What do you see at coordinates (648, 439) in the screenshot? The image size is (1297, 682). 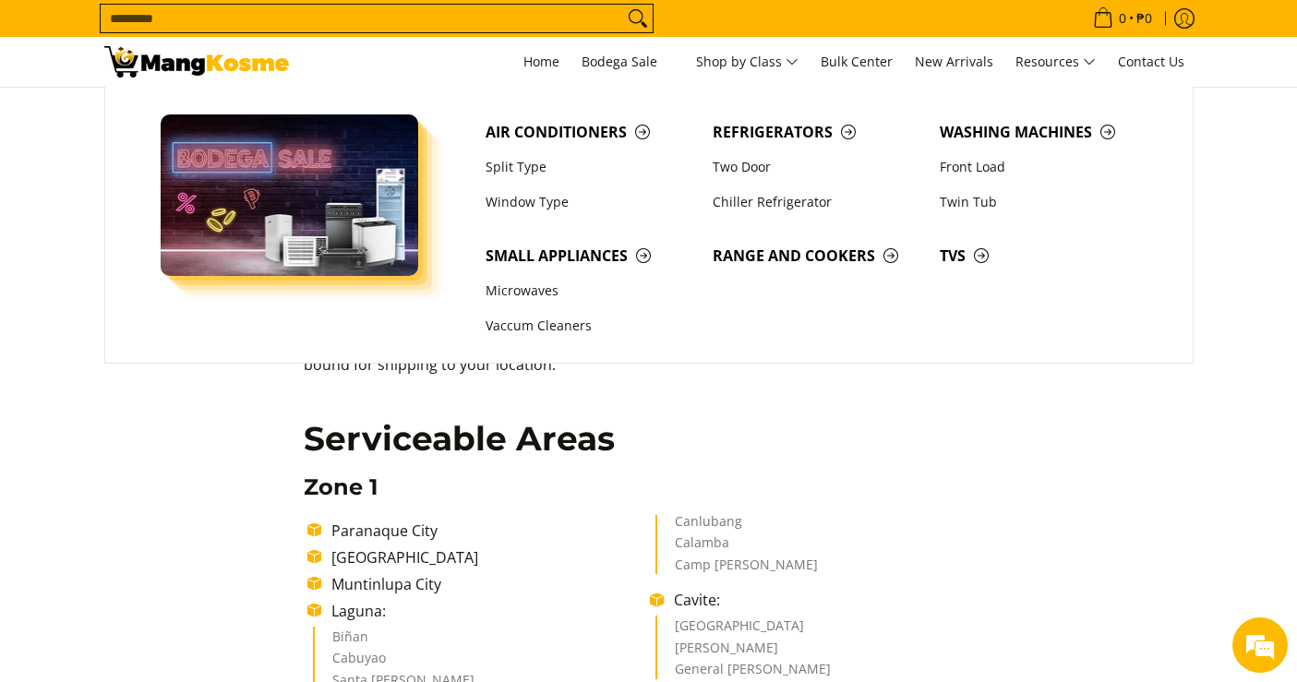 I see `h2: Serviceable Areas` at bounding box center [648, 439].